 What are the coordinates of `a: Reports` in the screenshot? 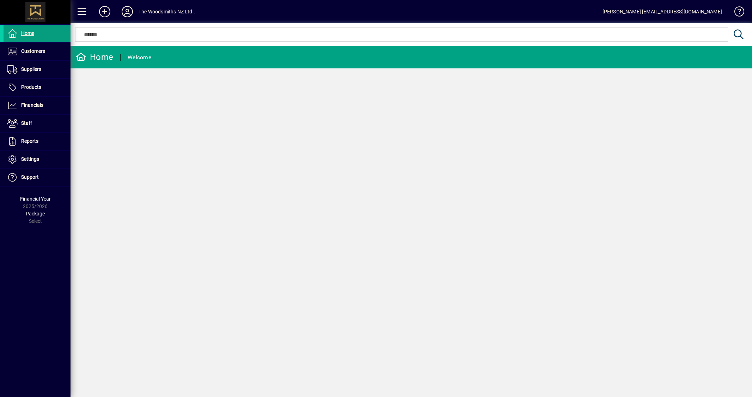 It's located at (37, 141).